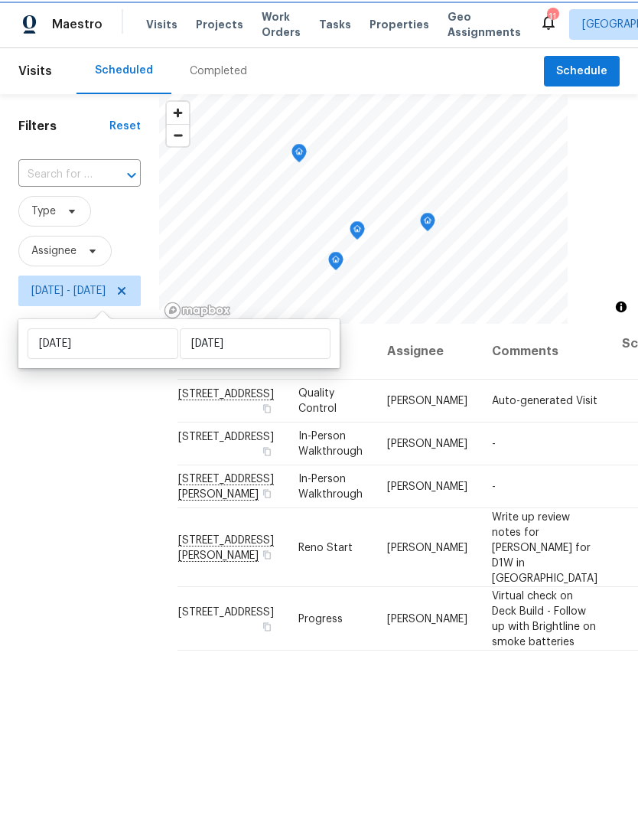 This screenshot has width=638, height=819. I want to click on span: Projects, so click(220, 24).